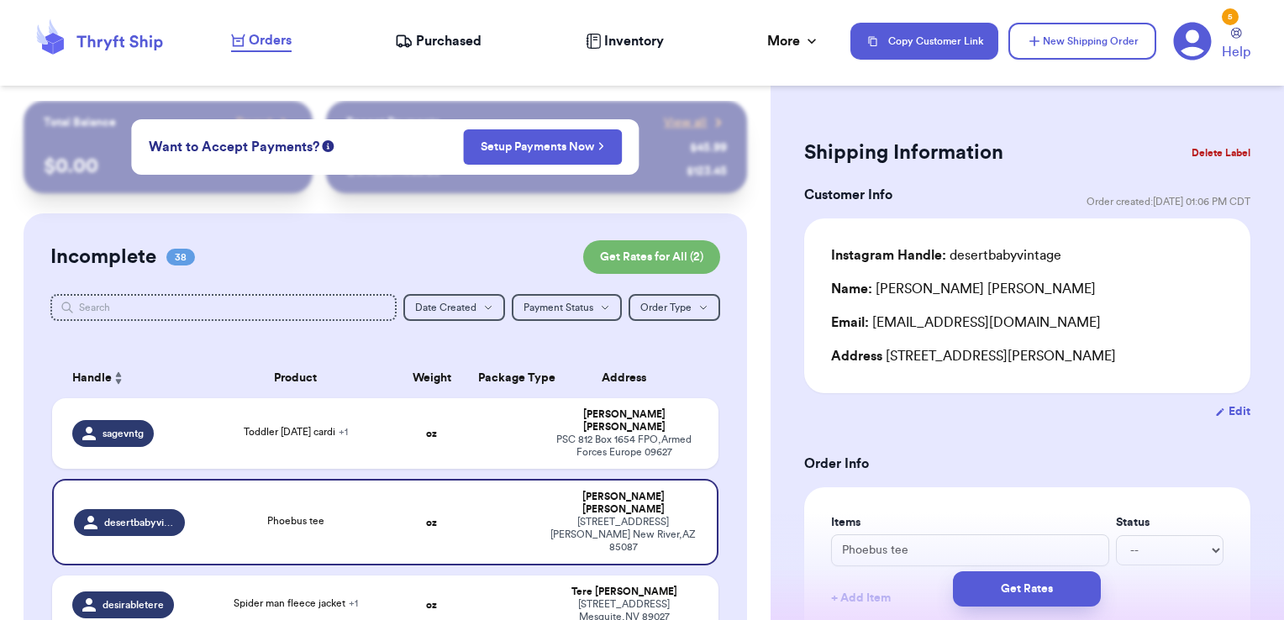  I want to click on a: 5, so click(1192, 41).